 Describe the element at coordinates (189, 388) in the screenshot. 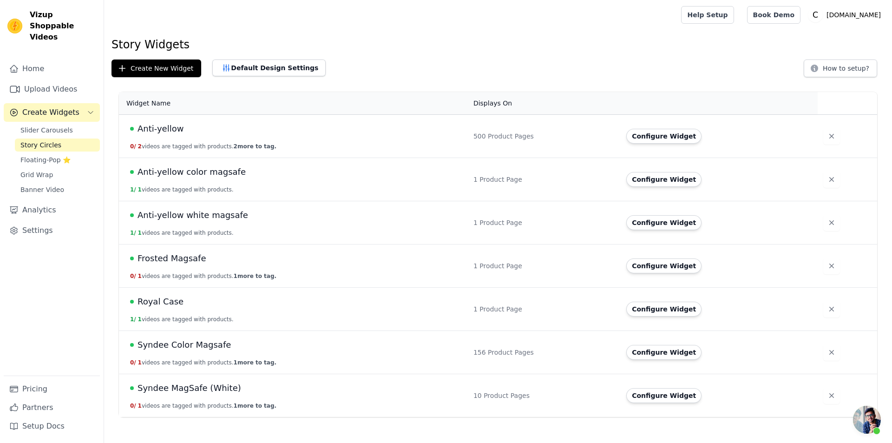

I see `span: Syndee MagSafe (White)` at that location.